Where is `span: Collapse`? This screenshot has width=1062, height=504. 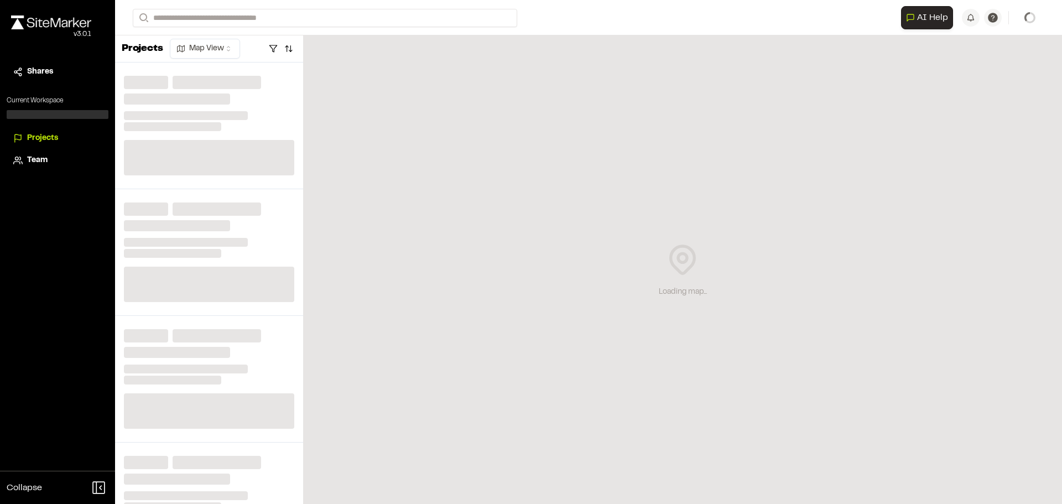 span: Collapse is located at coordinates (24, 488).